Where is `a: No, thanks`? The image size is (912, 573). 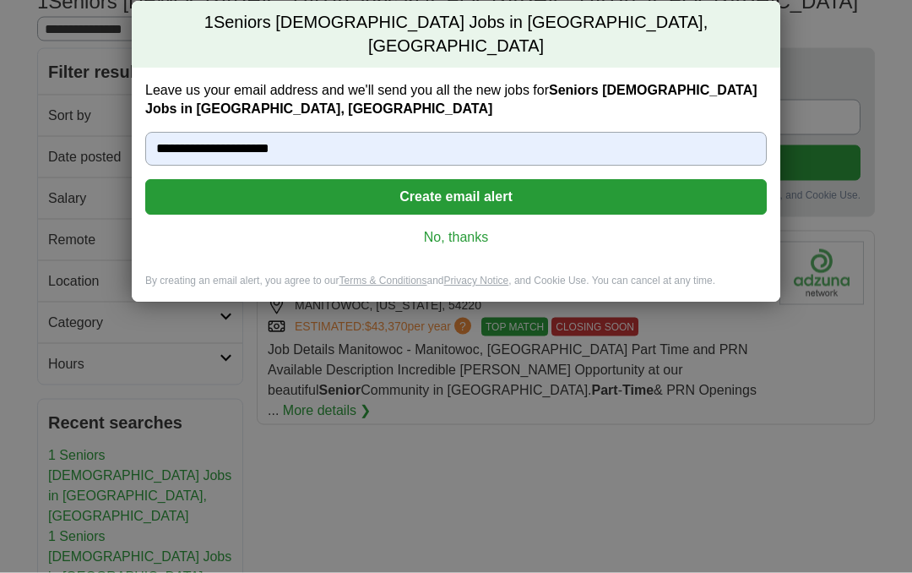
a: No, thanks is located at coordinates (456, 238).